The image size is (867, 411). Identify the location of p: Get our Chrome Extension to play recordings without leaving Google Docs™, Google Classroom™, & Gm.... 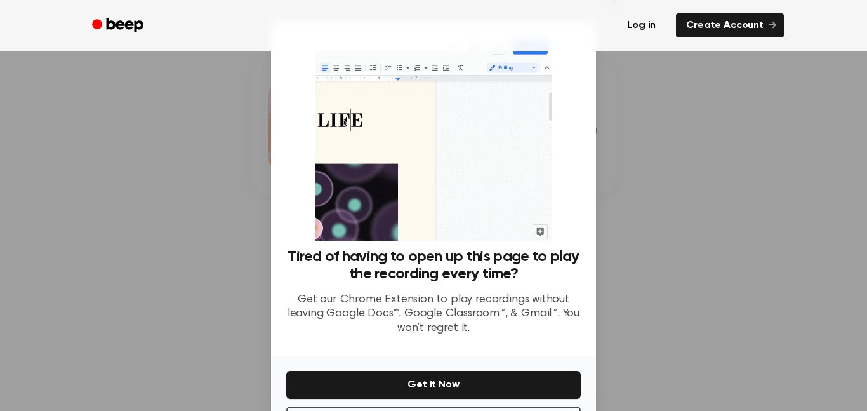
(434, 314).